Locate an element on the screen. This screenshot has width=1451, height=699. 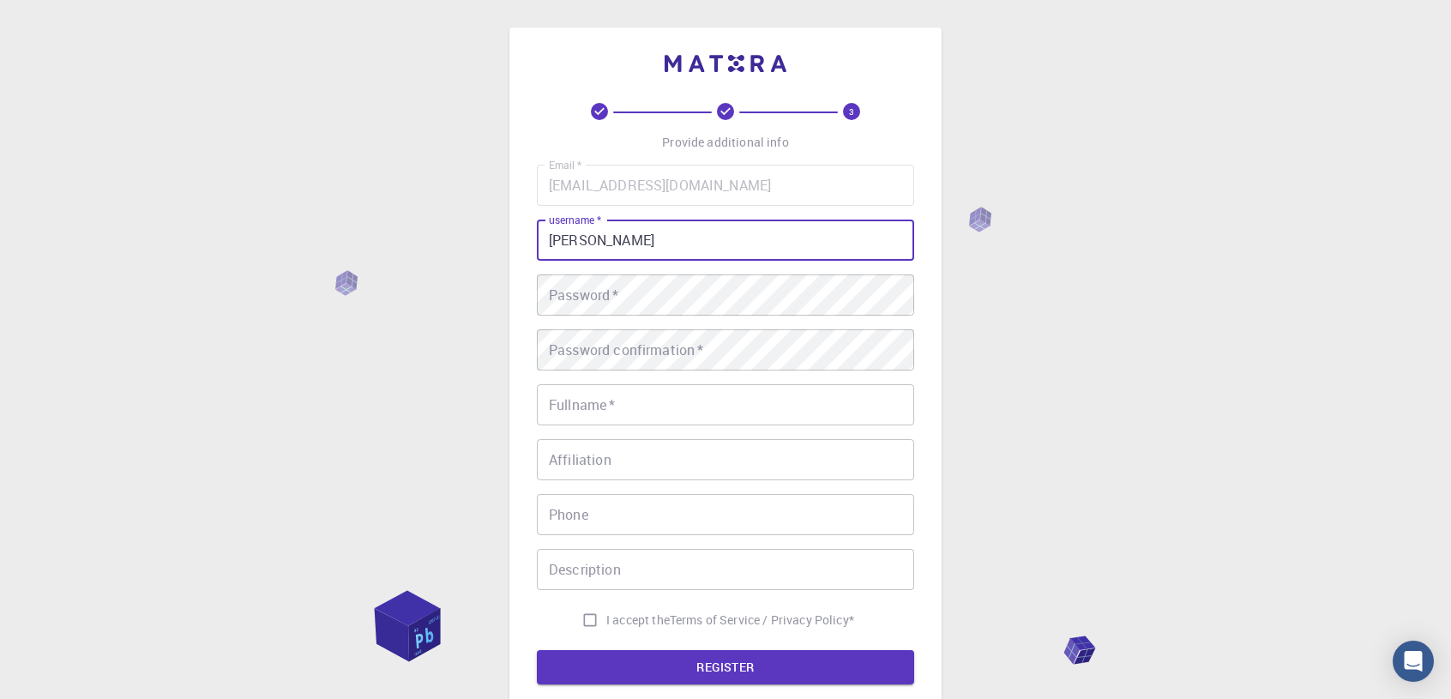
label: Email is located at coordinates (565, 165).